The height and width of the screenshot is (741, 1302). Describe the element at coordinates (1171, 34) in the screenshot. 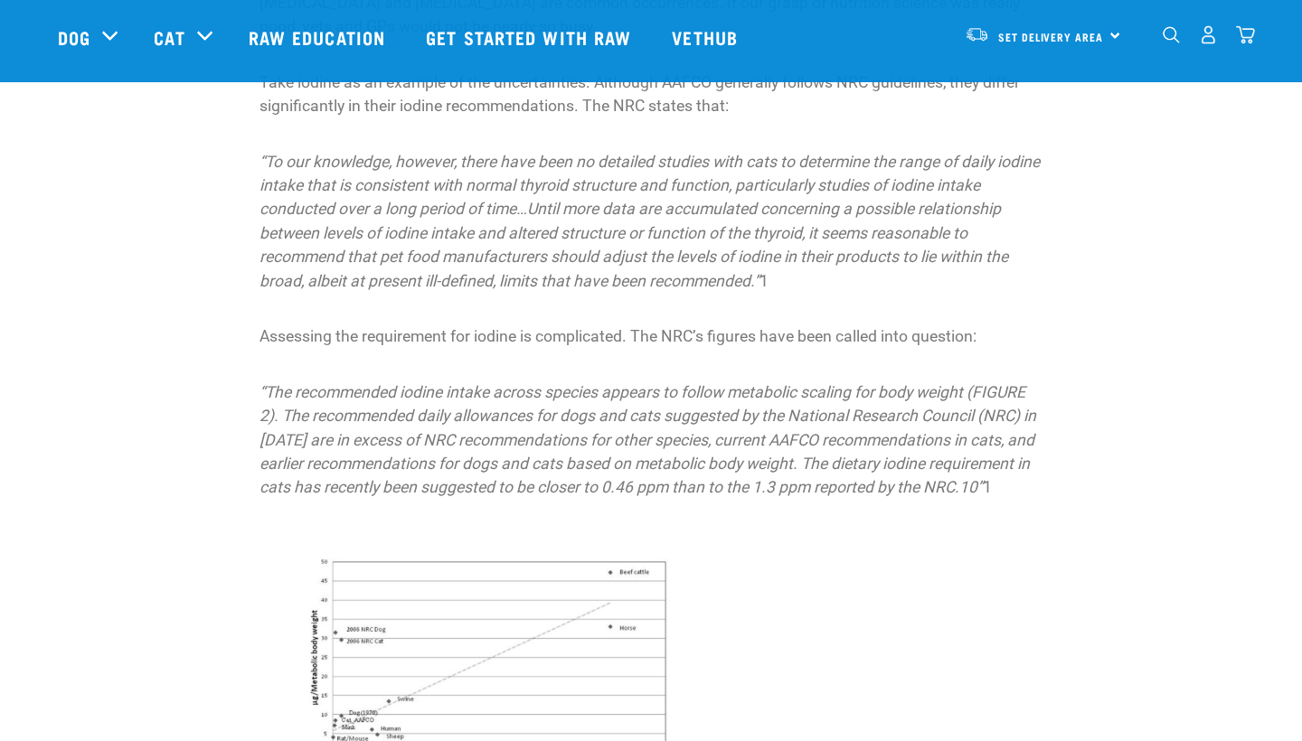

I see `img: home-icon-1@2x.png` at that location.